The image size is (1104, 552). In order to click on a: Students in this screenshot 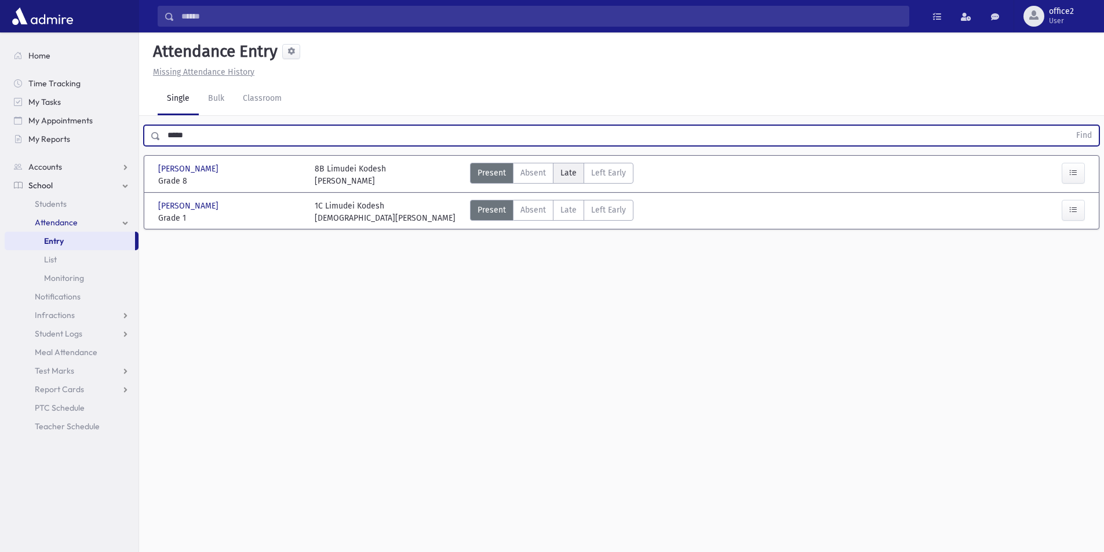, I will do `click(71, 204)`.